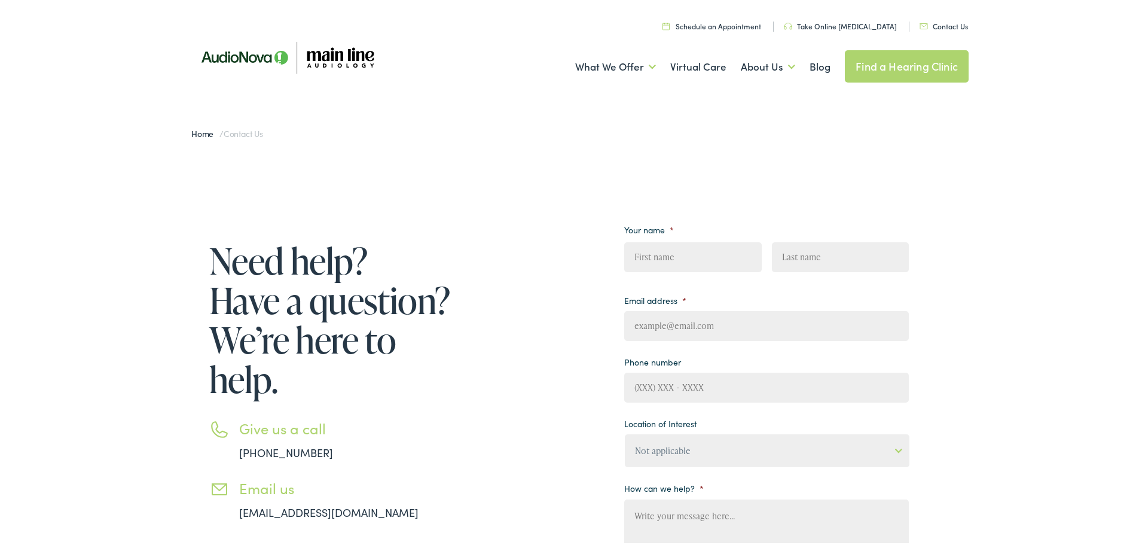 Image resolution: width=1139 pixels, height=545 pixels. What do you see at coordinates (906, 64) in the screenshot?
I see `a: Find a Hearing Clinic` at bounding box center [906, 64].